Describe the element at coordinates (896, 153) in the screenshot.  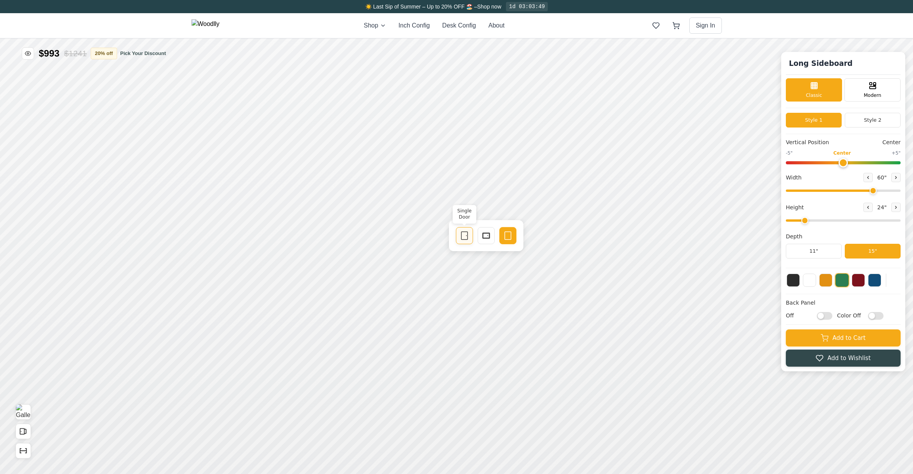
I see `span: +5"` at that location.